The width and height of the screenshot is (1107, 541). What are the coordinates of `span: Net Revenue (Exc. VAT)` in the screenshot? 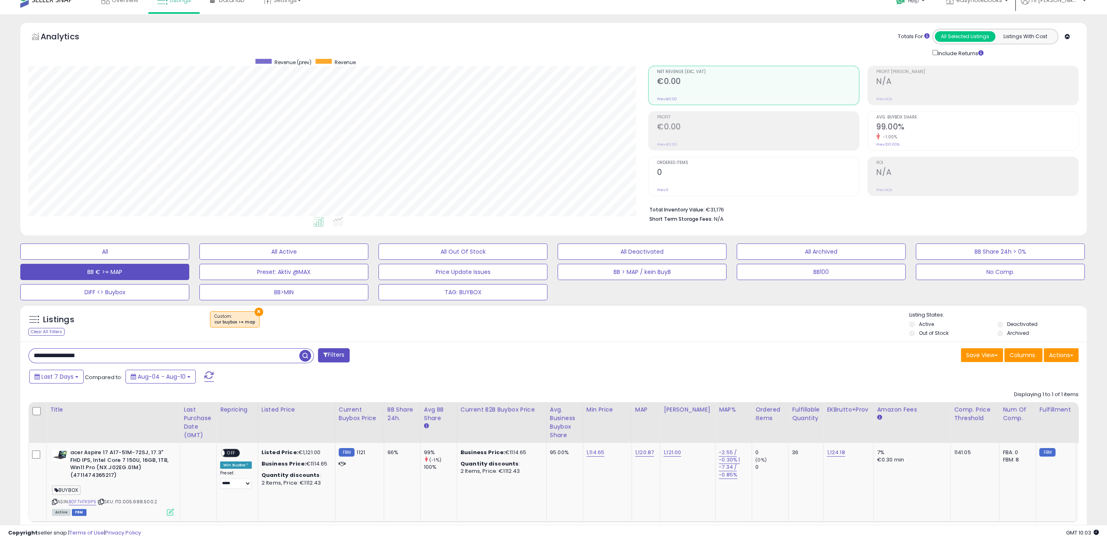 It's located at (758, 72).